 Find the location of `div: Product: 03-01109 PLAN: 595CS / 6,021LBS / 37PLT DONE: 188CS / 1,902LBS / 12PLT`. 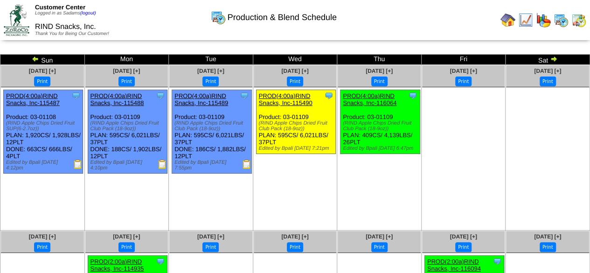

div: Product: 03-01109 PLAN: 595CS / 6,021LBS / 37PLT DONE: 188CS / 1,902LBS / 12PLT is located at coordinates (127, 132).